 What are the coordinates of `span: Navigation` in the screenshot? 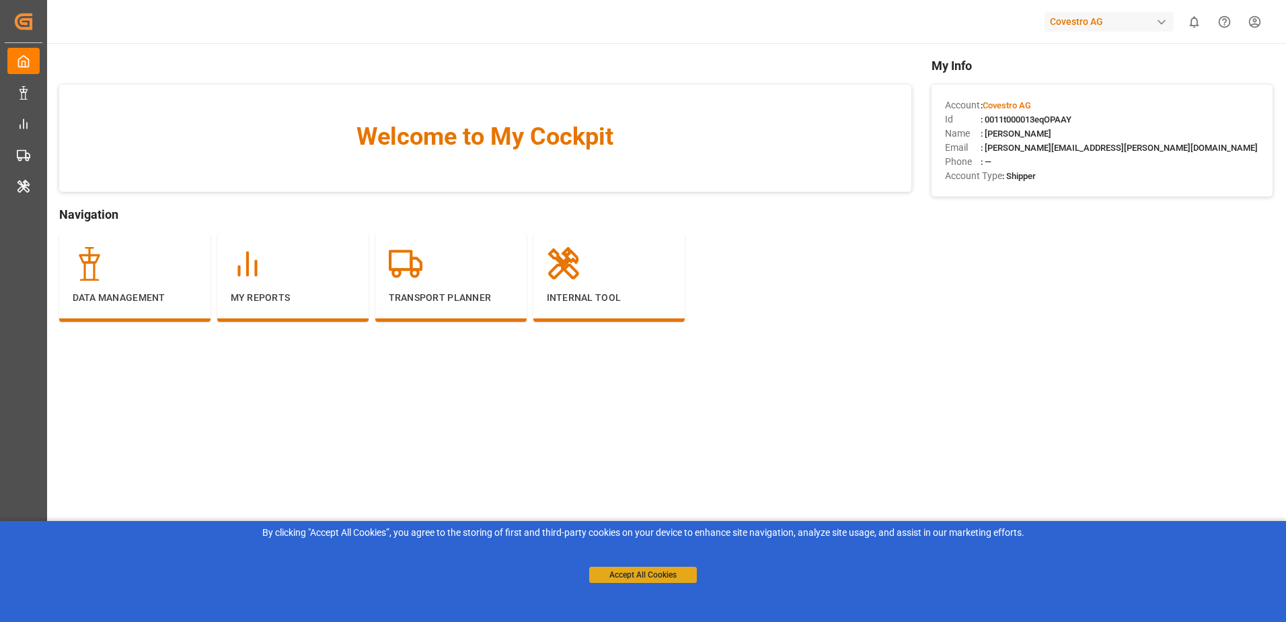 It's located at (485, 214).